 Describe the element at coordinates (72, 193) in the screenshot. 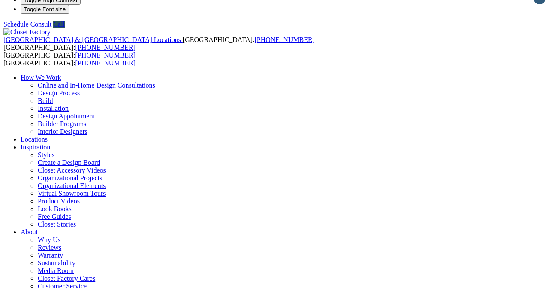

I see `a: Virtual Showroom Tours` at that location.